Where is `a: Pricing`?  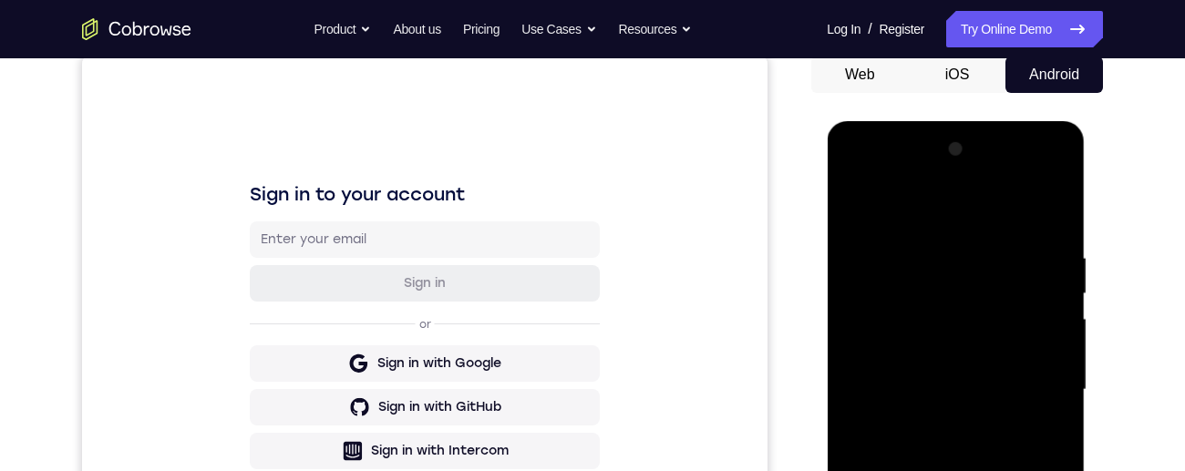
a: Pricing is located at coordinates (481, 29).